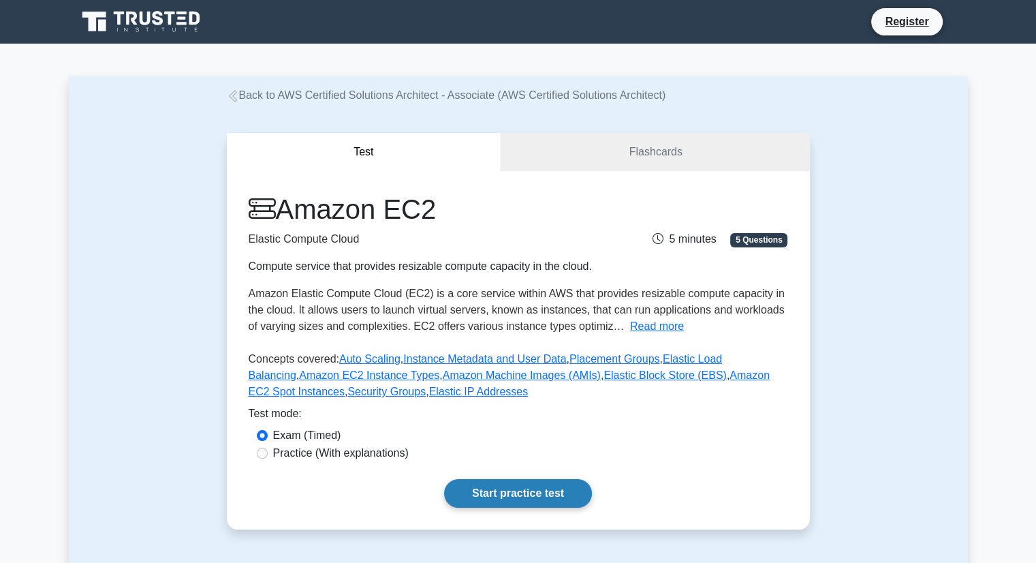  I want to click on a: Amazon EC2 Instance Types, so click(369, 375).